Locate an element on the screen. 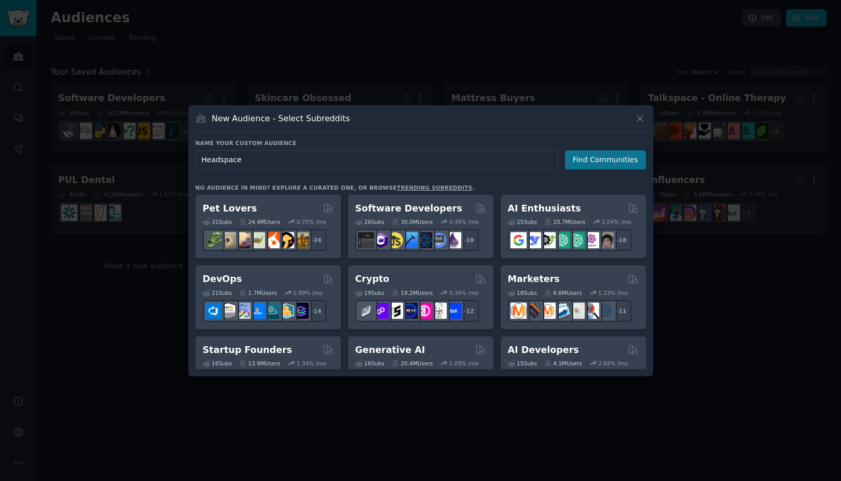 This screenshot has height=481, width=841. img: ethfinance is located at coordinates (366, 311).